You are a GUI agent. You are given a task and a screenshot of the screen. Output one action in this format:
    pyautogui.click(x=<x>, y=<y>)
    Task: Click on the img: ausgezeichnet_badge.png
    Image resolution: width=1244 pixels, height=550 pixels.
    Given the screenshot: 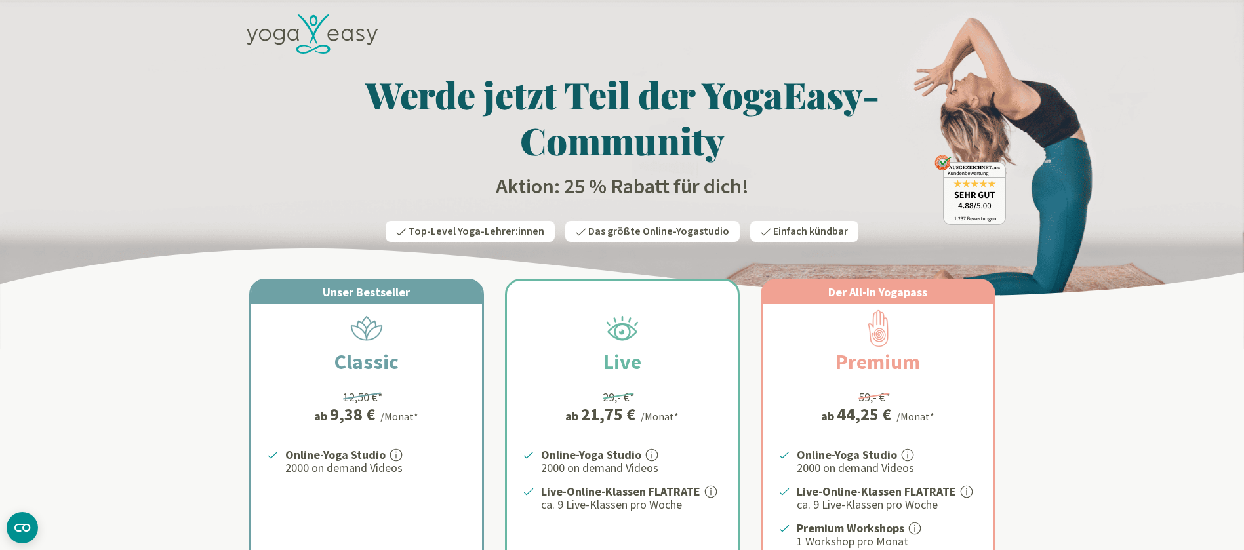 What is the action you would take?
    pyautogui.click(x=970, y=189)
    